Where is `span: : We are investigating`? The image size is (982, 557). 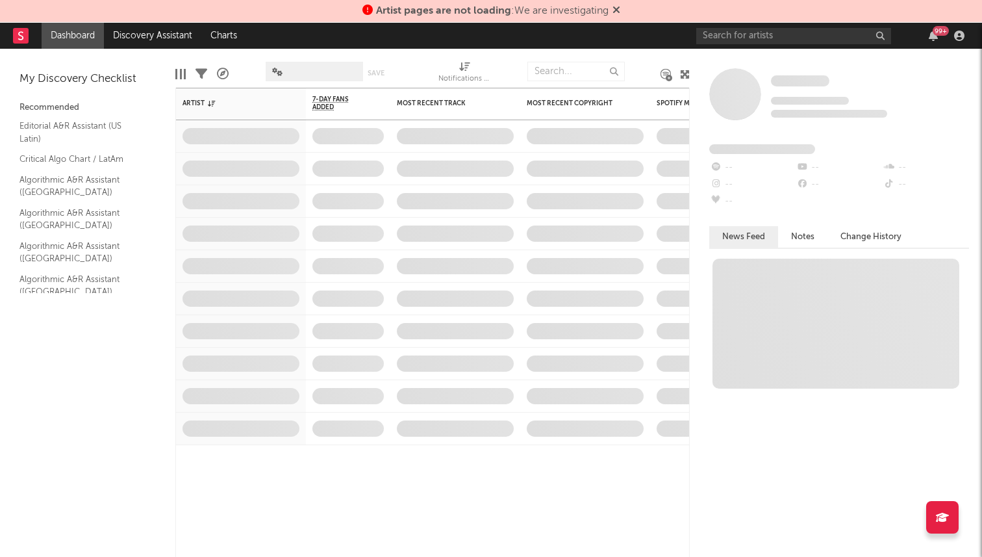
span: : We are investigating is located at coordinates (492, 11).